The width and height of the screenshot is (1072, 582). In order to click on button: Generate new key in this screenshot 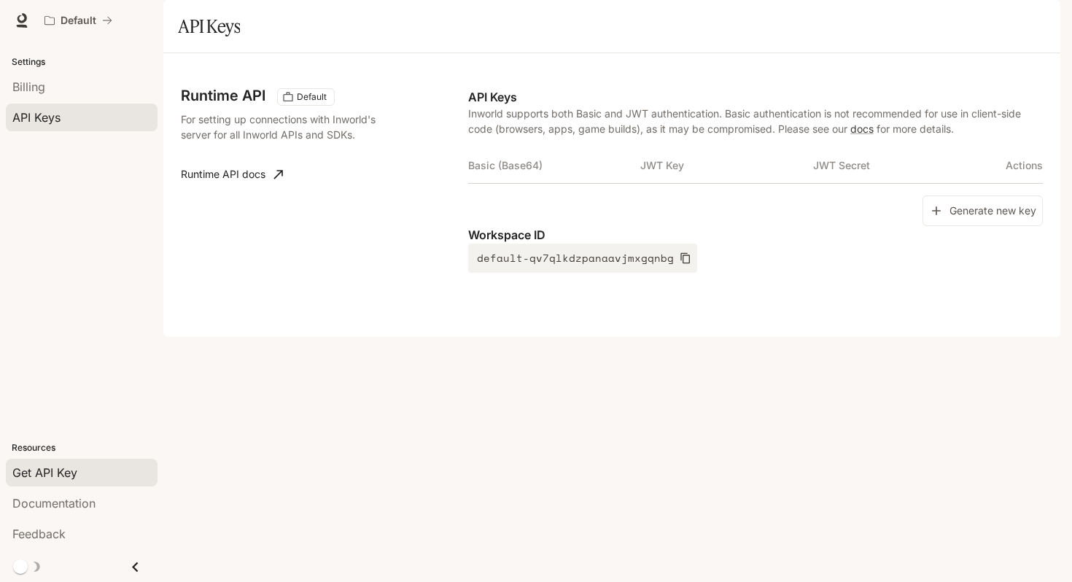, I will do `click(983, 211)`.